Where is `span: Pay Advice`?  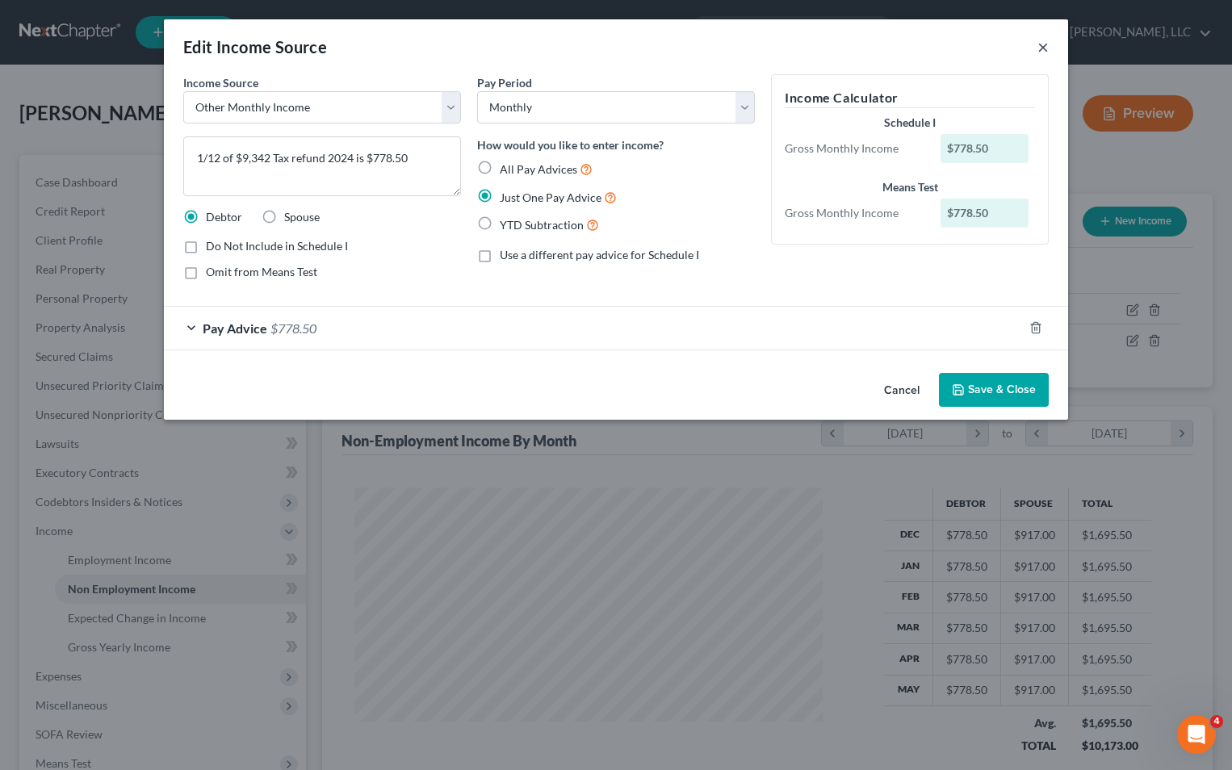 span: Pay Advice is located at coordinates (235, 328).